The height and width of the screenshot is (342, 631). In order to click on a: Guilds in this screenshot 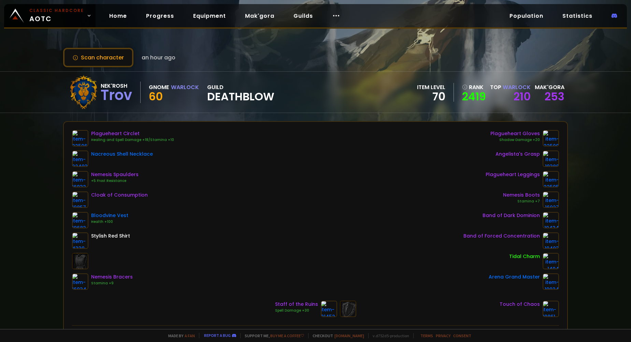, I will do `click(303, 16)`.